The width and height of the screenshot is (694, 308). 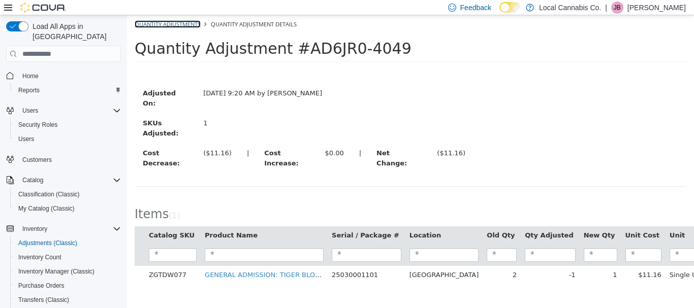 I want to click on td: 25030001101, so click(x=239, y=260).